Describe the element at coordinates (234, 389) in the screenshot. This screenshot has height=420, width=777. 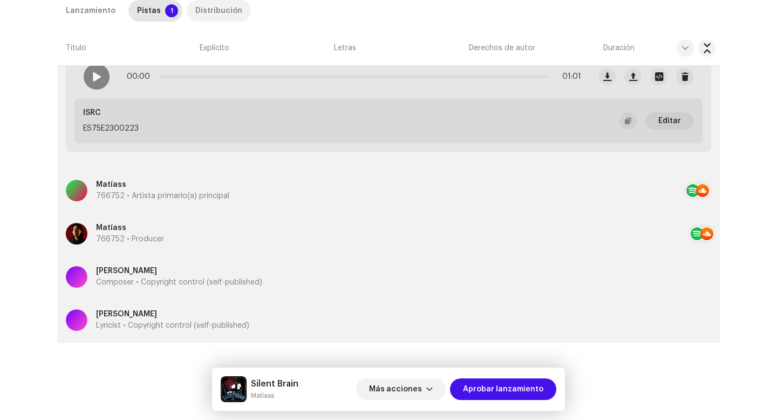
I see `img: 77f3e183-e440-4752-a94d-8a115ae18cc4` at that location.